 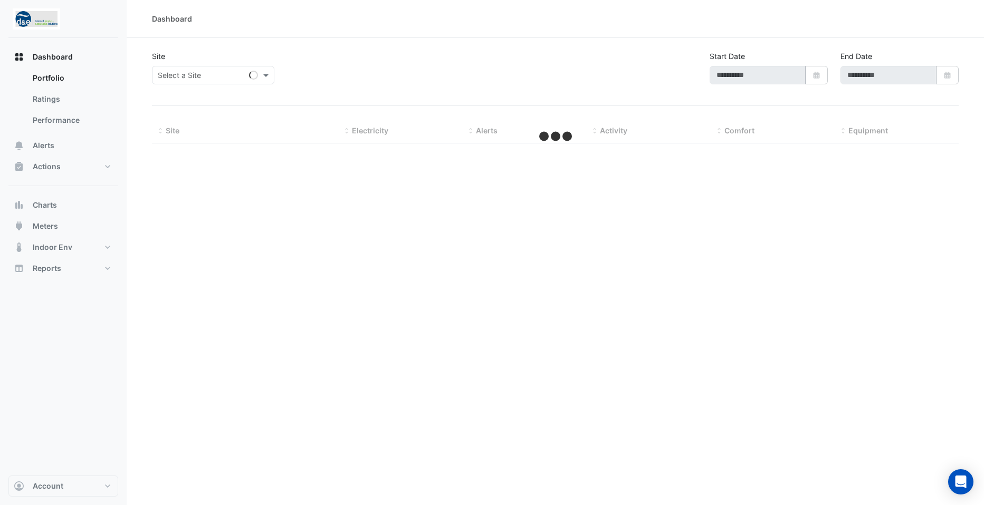 What do you see at coordinates (63, 167) in the screenshot?
I see `button: Actions` at bounding box center [63, 167].